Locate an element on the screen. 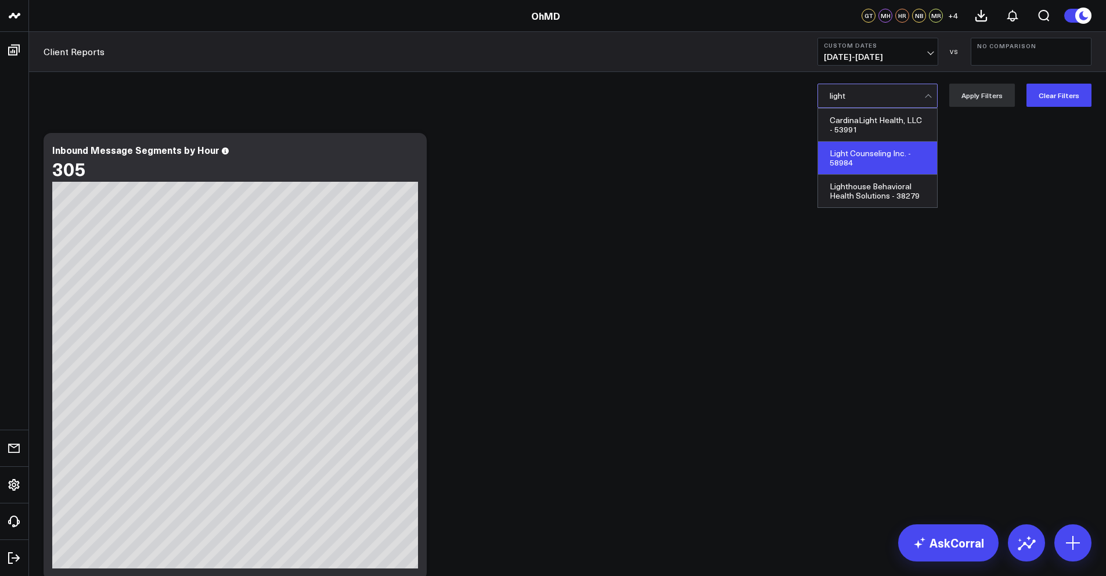  a: OhMD is located at coordinates (546, 16).